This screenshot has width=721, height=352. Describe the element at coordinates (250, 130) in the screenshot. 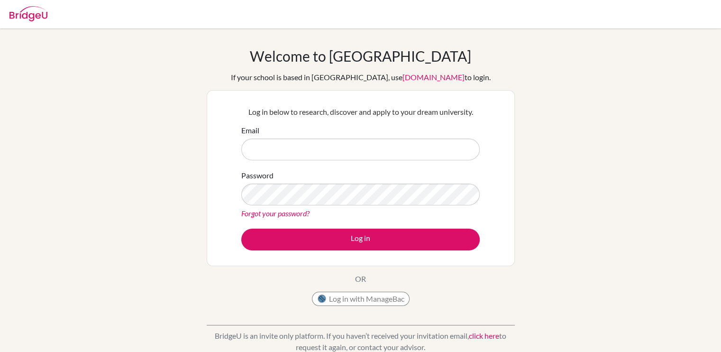

I see `label: Email` at that location.